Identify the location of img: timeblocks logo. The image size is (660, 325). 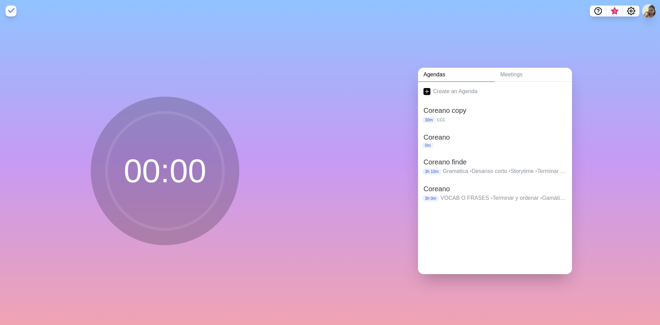
(11, 11).